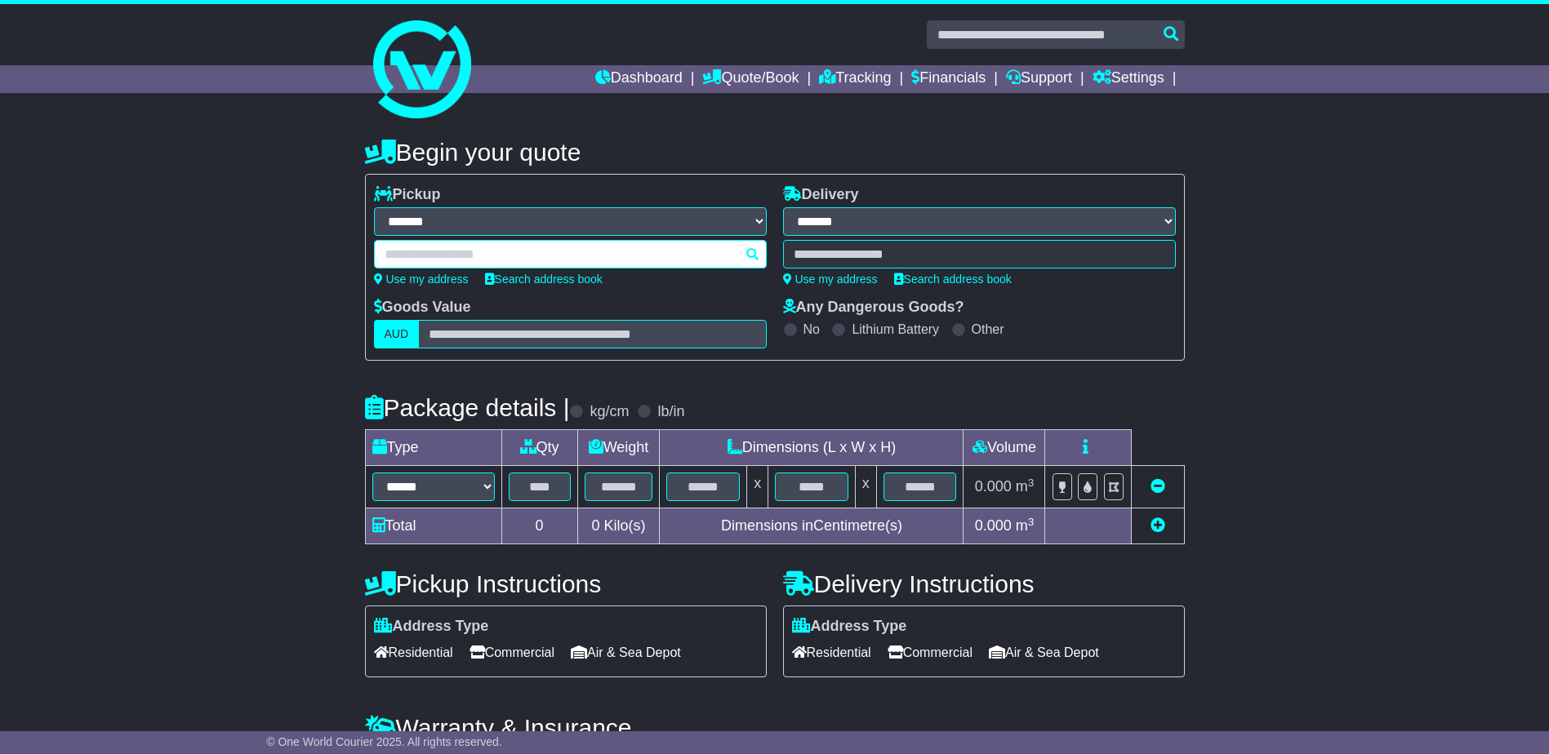 This screenshot has height=754, width=1549. What do you see at coordinates (984, 584) in the screenshot?
I see `h4: Delivery Instructions` at bounding box center [984, 584].